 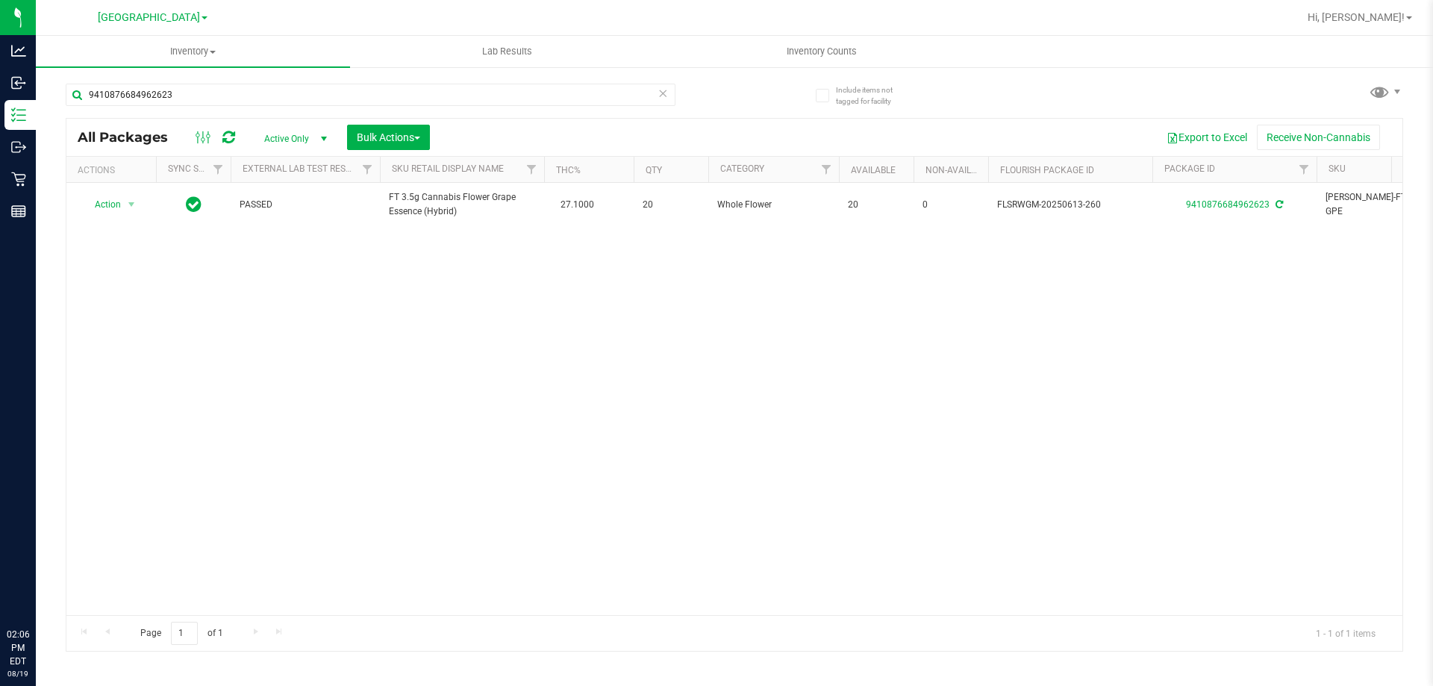 I want to click on a: Available, so click(x=873, y=170).